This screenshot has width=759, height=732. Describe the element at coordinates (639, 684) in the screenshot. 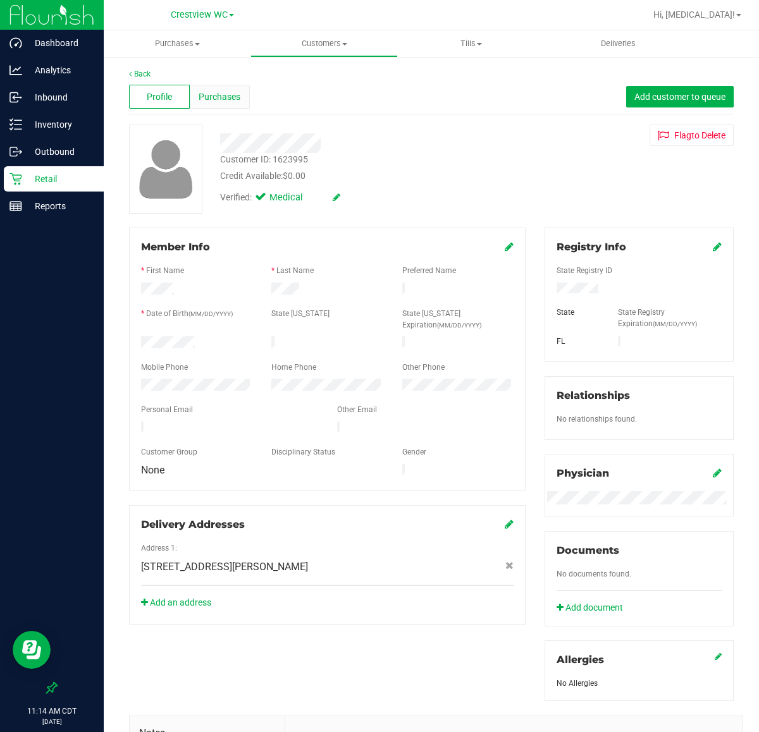

I see `div: No Allergies` at that location.